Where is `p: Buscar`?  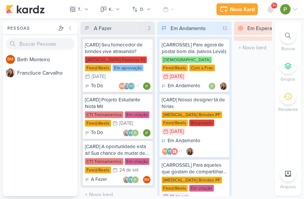
p: Buscar is located at coordinates (288, 49).